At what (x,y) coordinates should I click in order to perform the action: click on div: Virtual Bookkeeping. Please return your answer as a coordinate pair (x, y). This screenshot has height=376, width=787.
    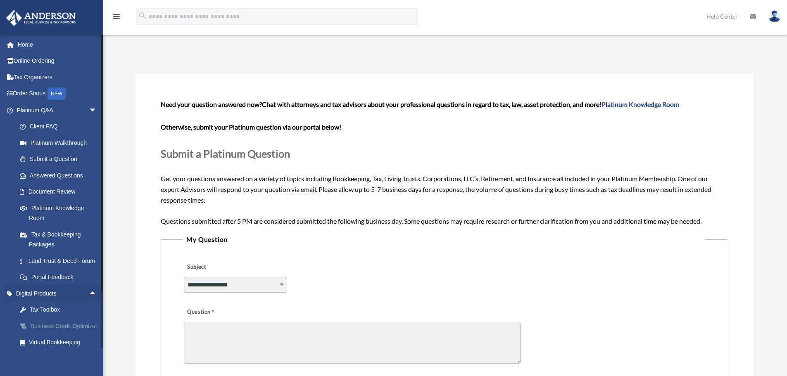
    Looking at the image, I should click on (64, 342).